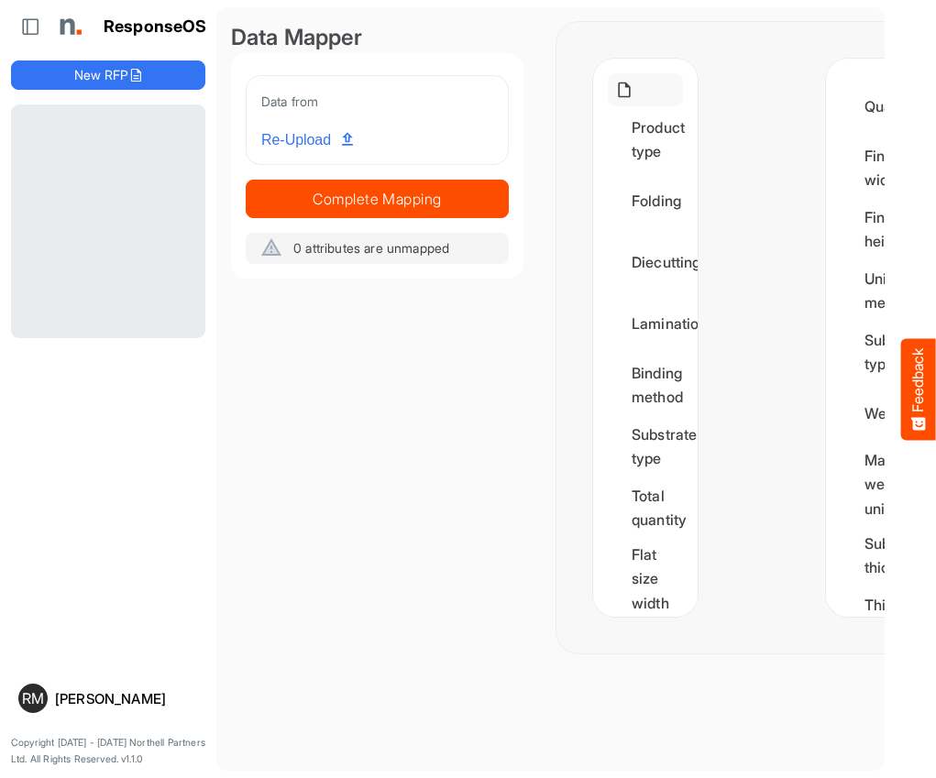 The height and width of the screenshot is (778, 936). I want to click on div: Data from, so click(377, 101).